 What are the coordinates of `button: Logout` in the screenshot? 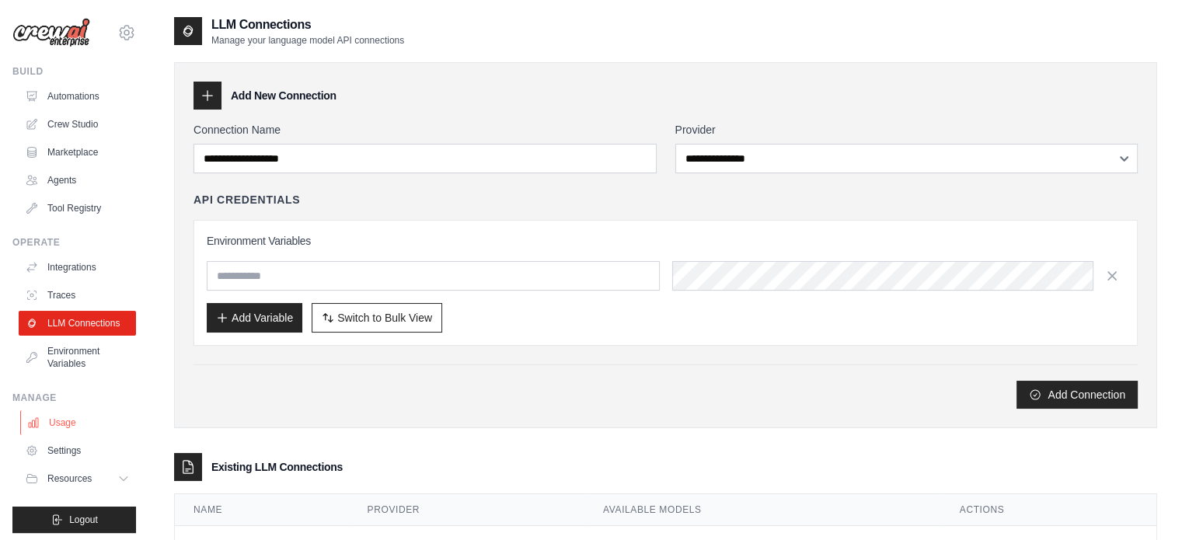 It's located at (74, 520).